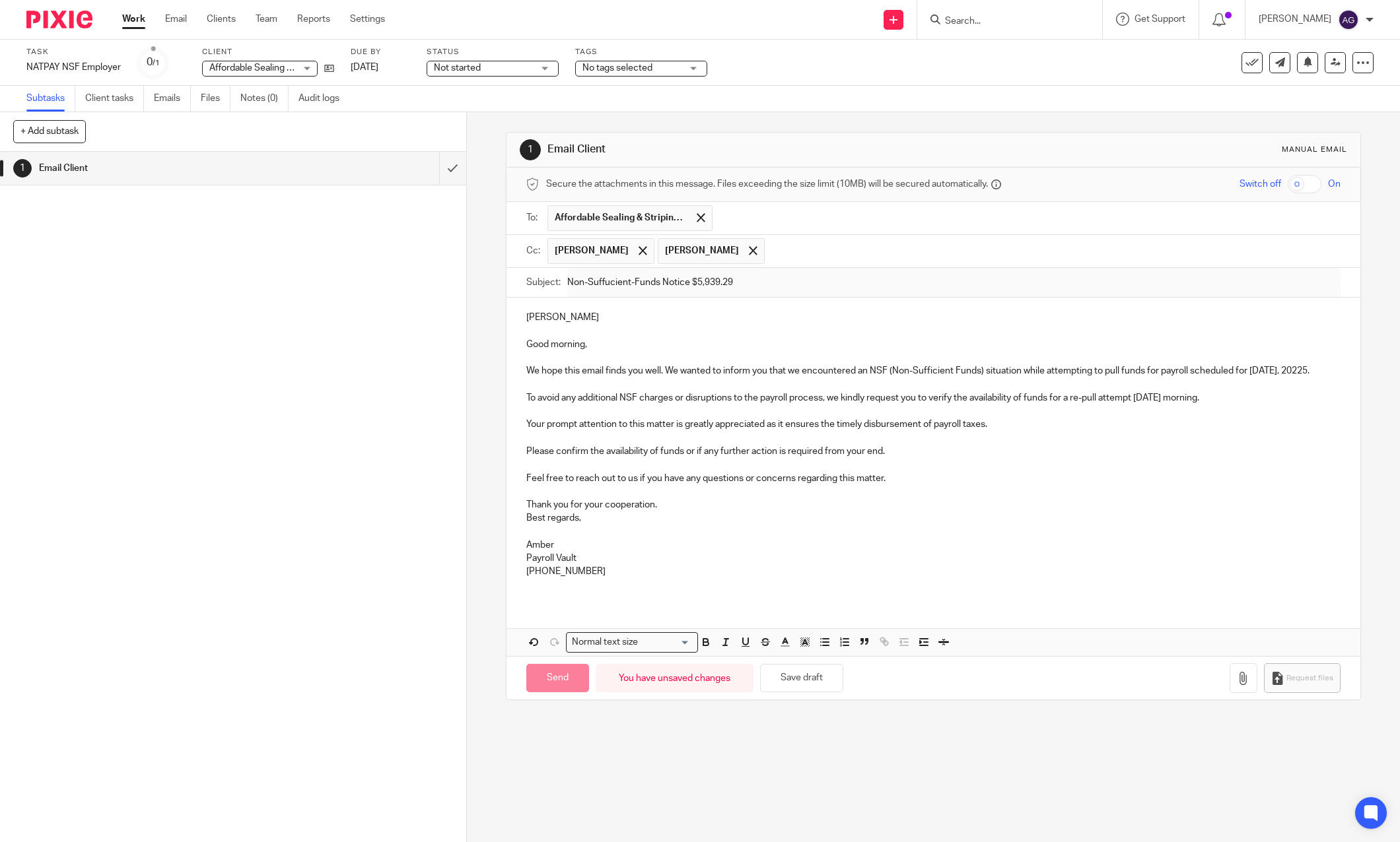 The image size is (1400, 842). Describe the element at coordinates (269, 52) in the screenshot. I see `label: Client` at that location.